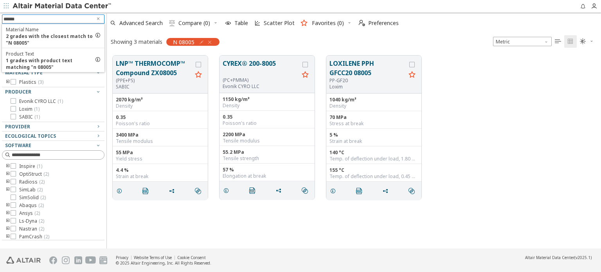 The width and height of the screenshot is (601, 272). Describe the element at coordinates (32, 197) in the screenshot. I see `span: SimSolid` at that location.